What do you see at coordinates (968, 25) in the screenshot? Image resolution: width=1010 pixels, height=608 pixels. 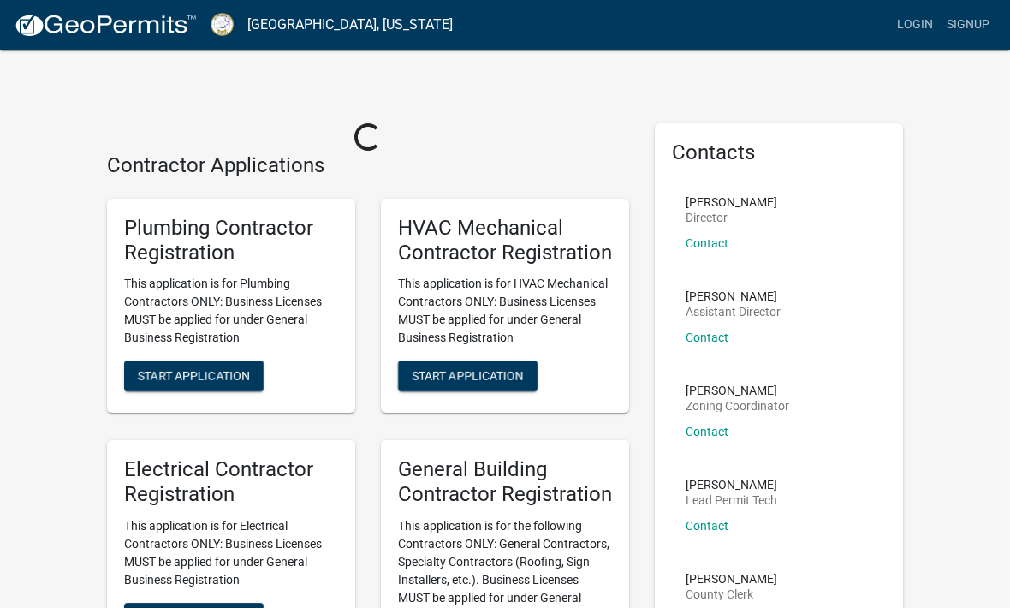 I see `a: Signup` at bounding box center [968, 25].